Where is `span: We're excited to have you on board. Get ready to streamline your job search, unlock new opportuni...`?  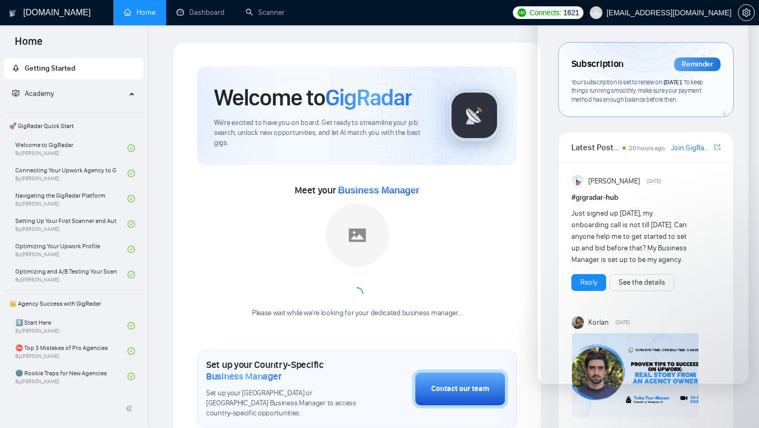
span: We're excited to have you on board. Get ready to streamline your job search, unlock new opportuni... is located at coordinates (322, 133).